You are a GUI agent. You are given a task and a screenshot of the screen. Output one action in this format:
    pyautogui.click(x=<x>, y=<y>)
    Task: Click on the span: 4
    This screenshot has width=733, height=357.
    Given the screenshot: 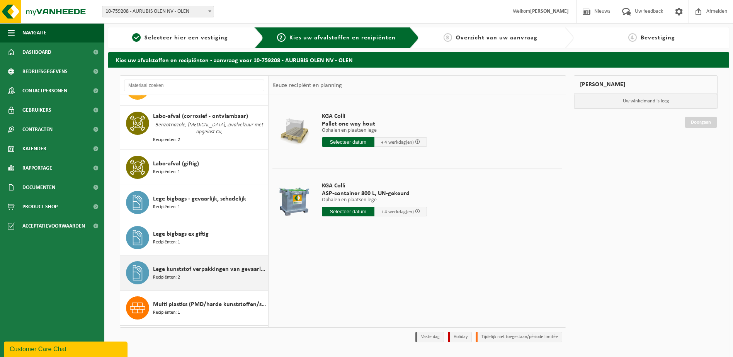 What is the action you would take?
    pyautogui.click(x=633, y=37)
    